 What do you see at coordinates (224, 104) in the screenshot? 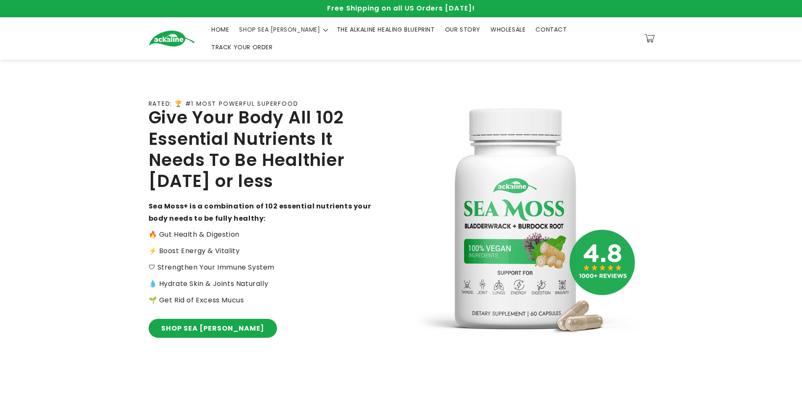
I see `p: RATED: 🏆 #1 MOST POWERFUL SUPERFOOD` at bounding box center [224, 104].